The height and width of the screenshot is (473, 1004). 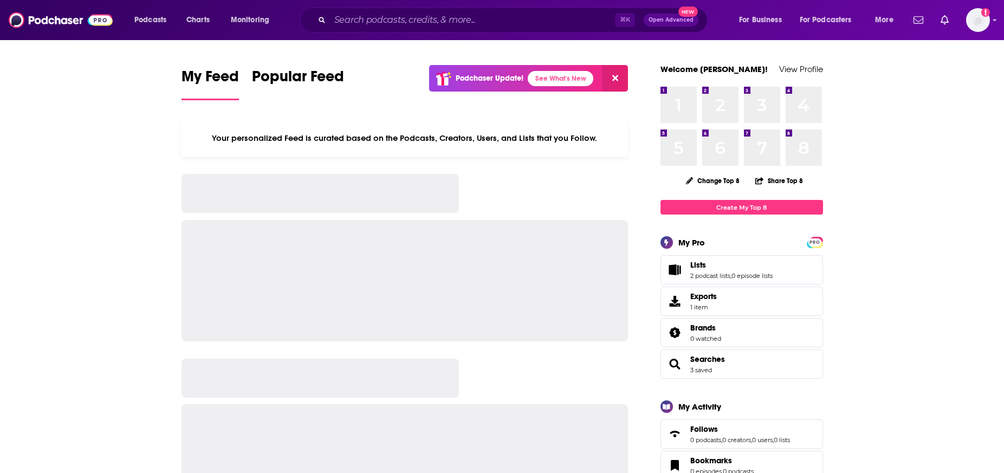 I want to click on button: Open AdvancedNew, so click(x=671, y=20).